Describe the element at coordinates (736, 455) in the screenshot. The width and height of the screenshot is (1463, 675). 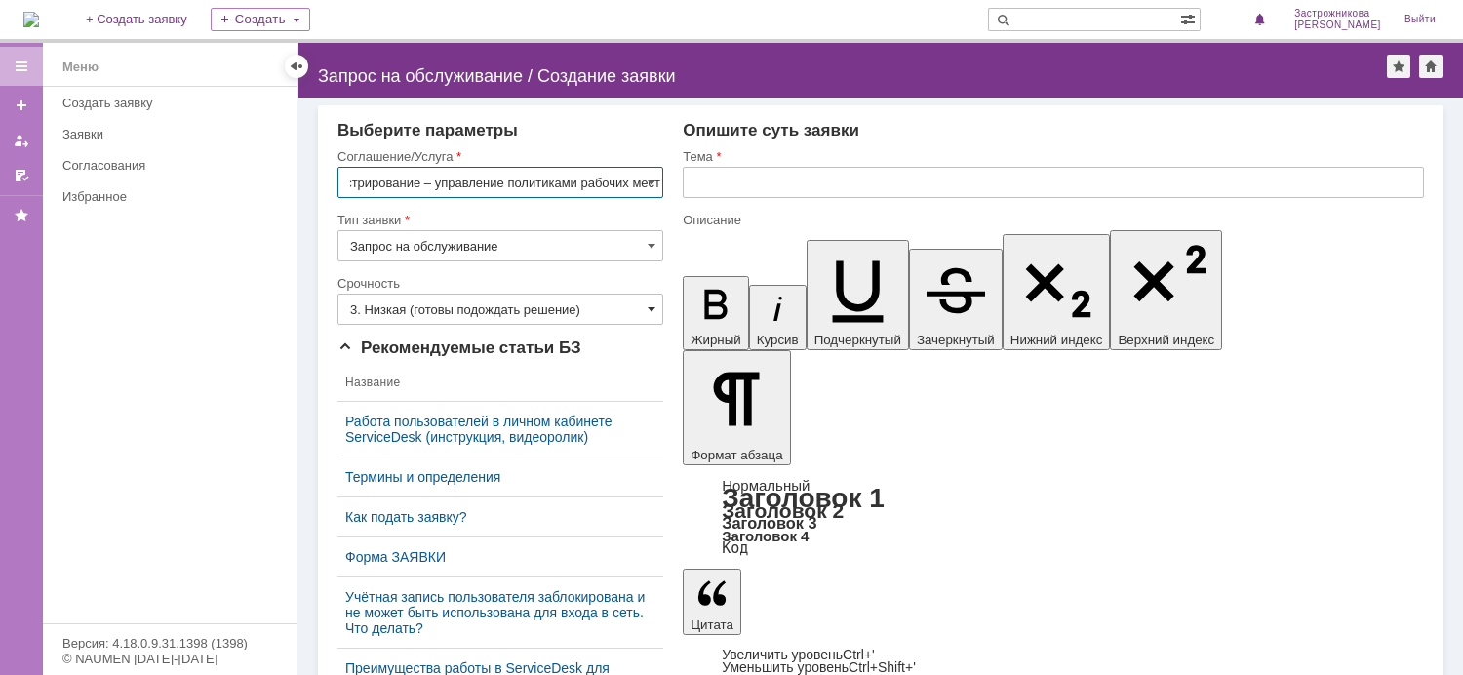
I see `span: Формат абзаца` at that location.